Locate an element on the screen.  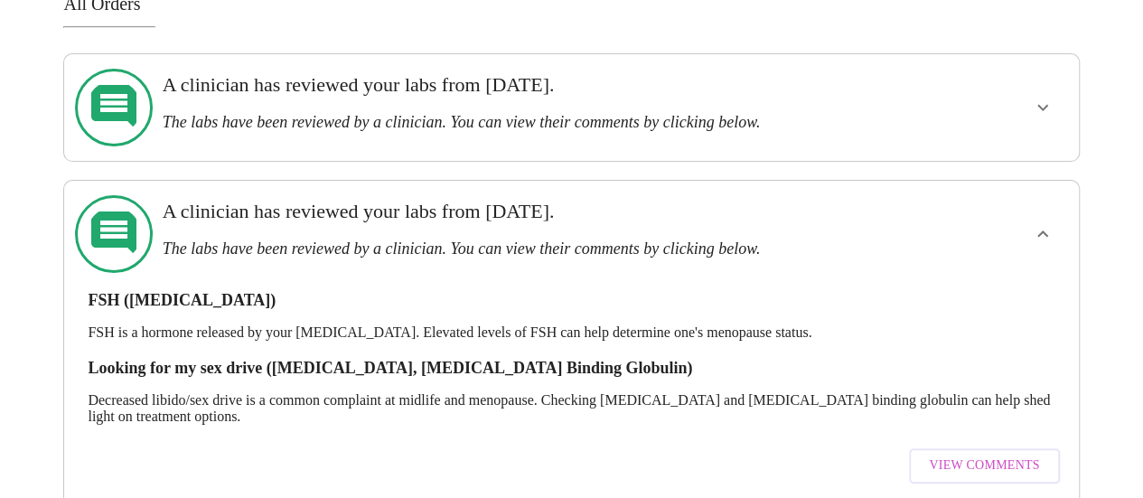
button: View Comments is located at coordinates (984, 466).